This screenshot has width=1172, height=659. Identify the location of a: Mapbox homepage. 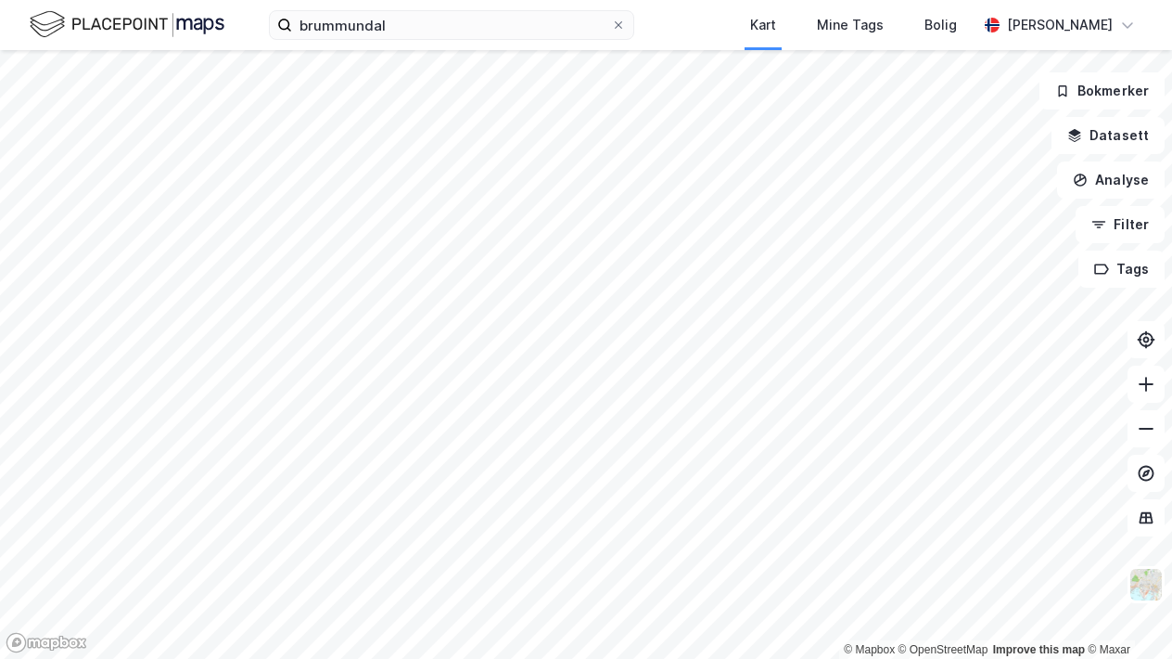
(46, 642).